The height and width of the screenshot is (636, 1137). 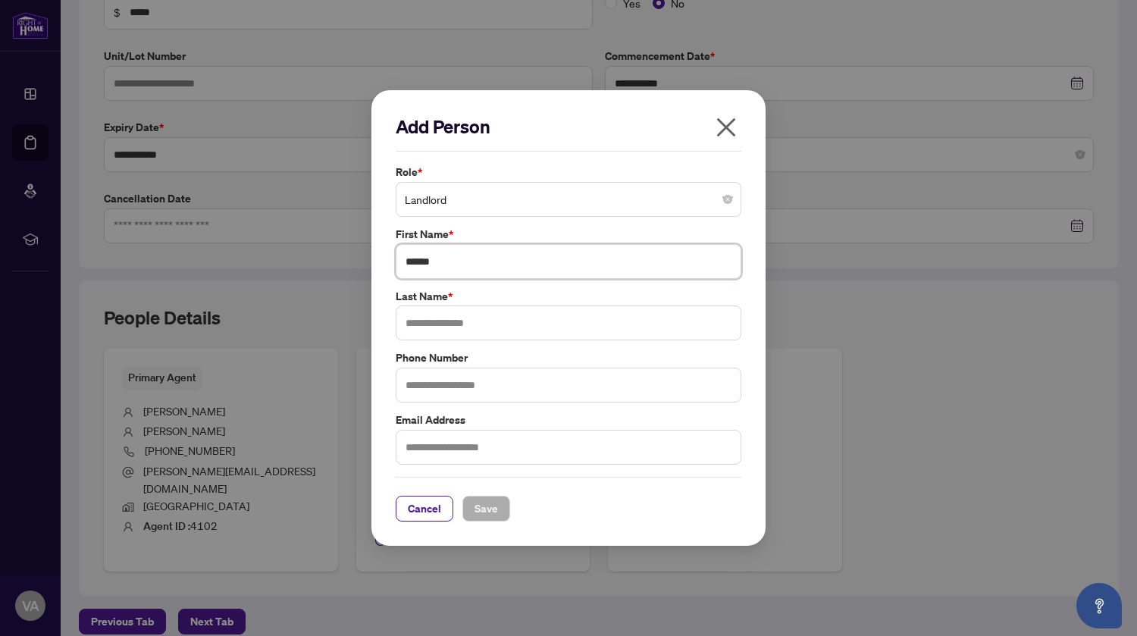 I want to click on span: close, so click(x=726, y=127).